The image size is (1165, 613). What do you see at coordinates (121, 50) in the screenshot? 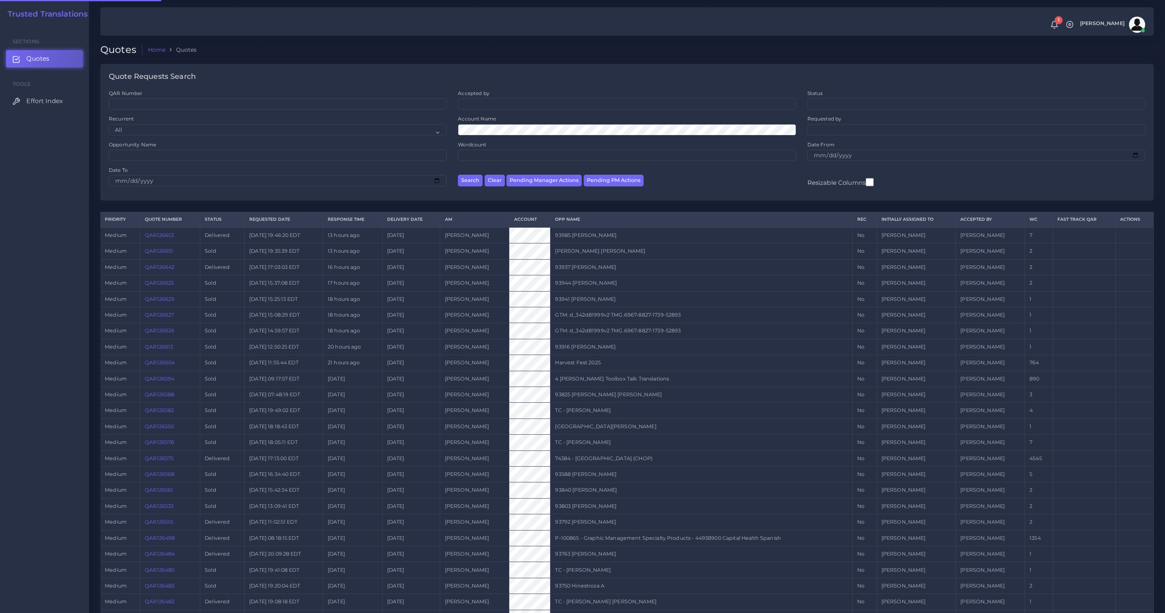
I see `h2: Quotes` at bounding box center [121, 50].